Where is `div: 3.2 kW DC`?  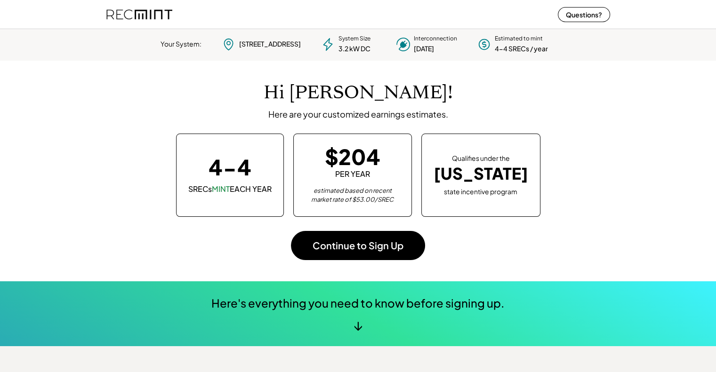
div: 3.2 kW DC is located at coordinates (354, 49).